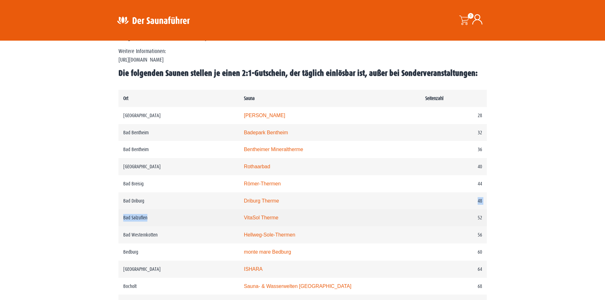 The width and height of the screenshot is (605, 300). What do you see at coordinates (261, 218) in the screenshot?
I see `a: VitaSol Therme` at bounding box center [261, 218].